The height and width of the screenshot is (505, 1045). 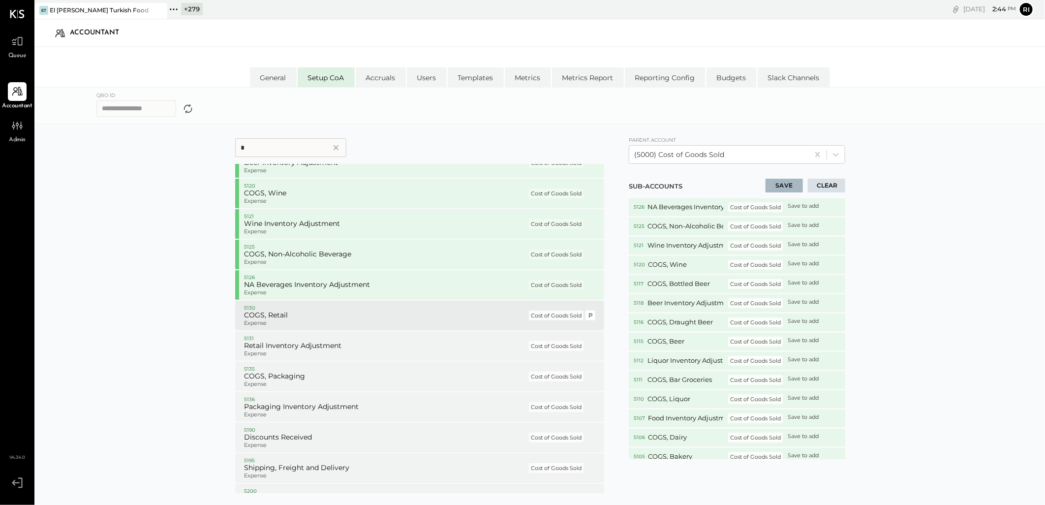 I want to click on li: Metrics Report, so click(x=588, y=77).